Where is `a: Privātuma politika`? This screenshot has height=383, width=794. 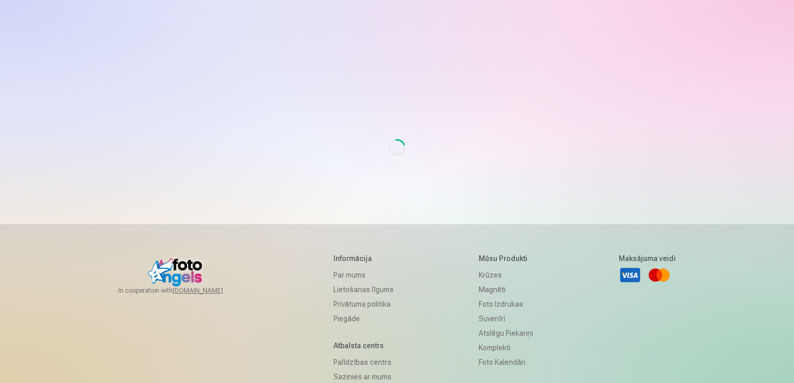 a: Privātuma politika is located at coordinates (364, 304).